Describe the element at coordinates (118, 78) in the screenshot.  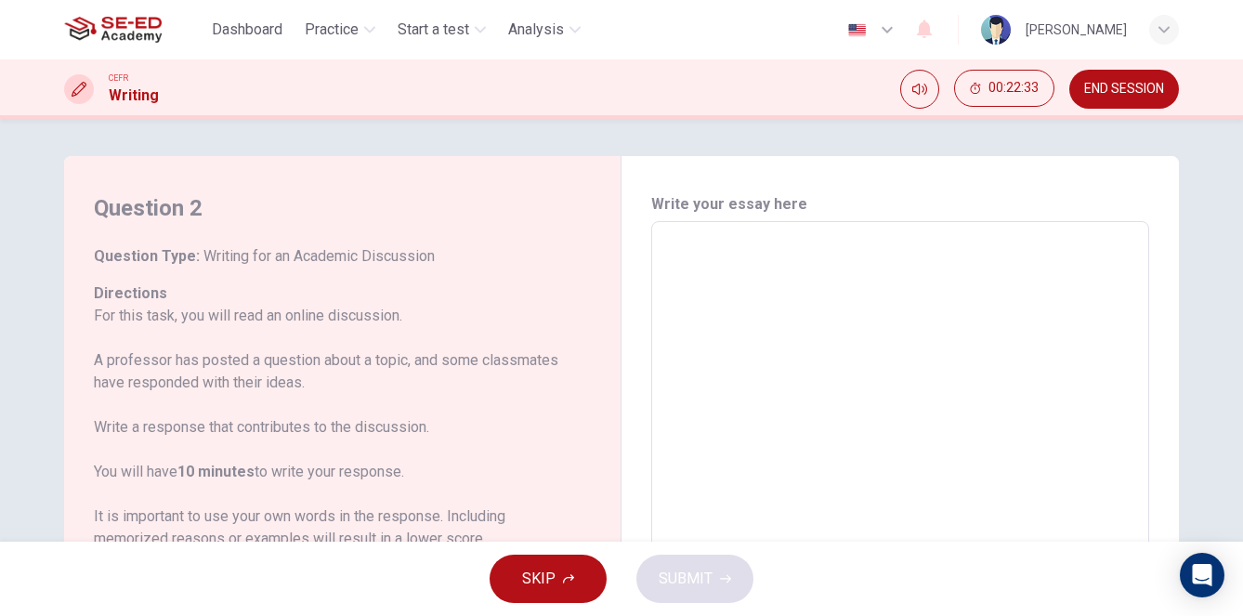
I see `span: CEFR` at that location.